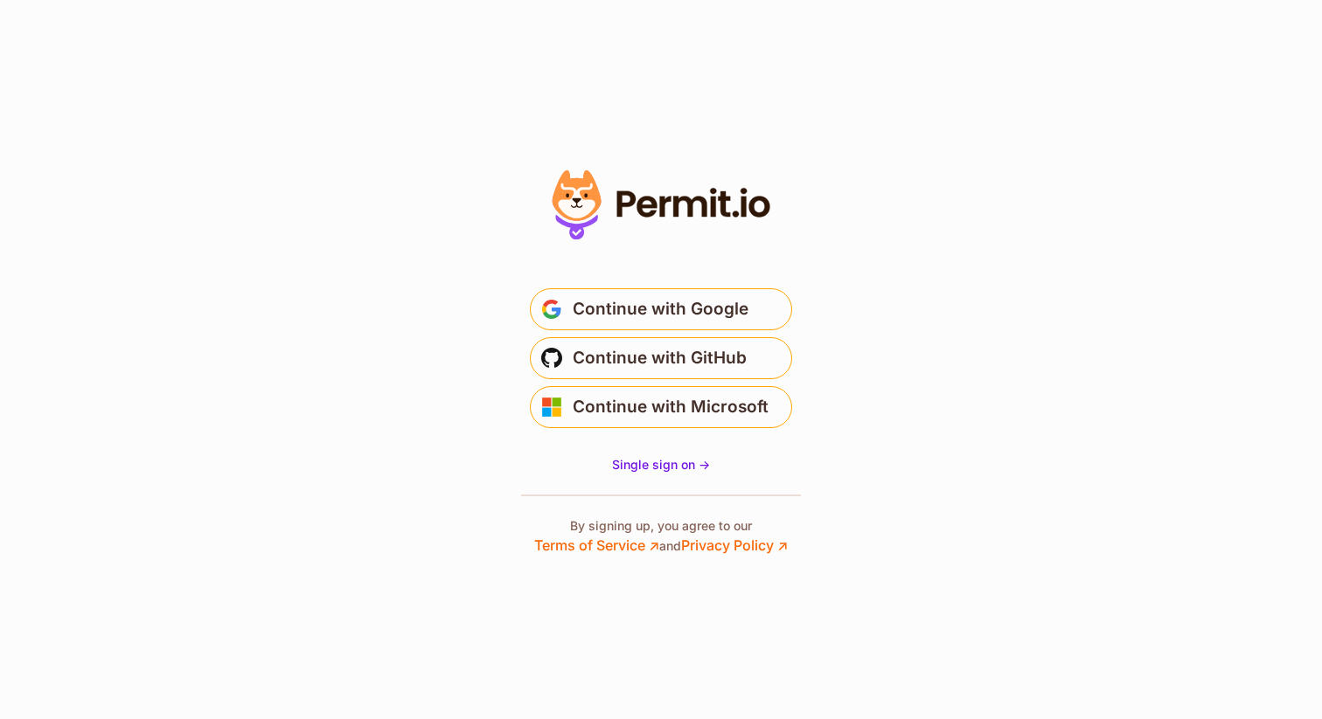 The width and height of the screenshot is (1322, 719). I want to click on a: Single sign on ->, so click(661, 465).